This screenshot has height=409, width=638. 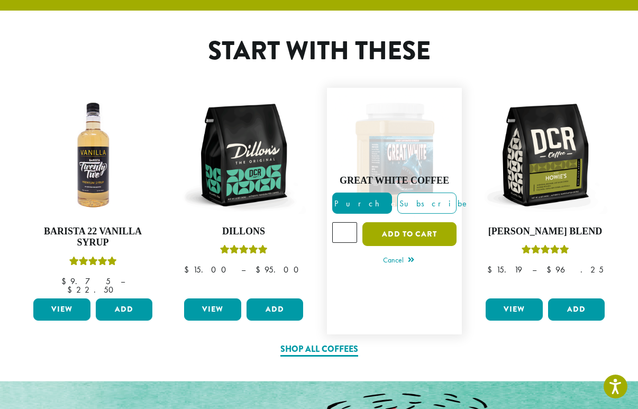 I want to click on span: Subscribe, so click(x=434, y=203).